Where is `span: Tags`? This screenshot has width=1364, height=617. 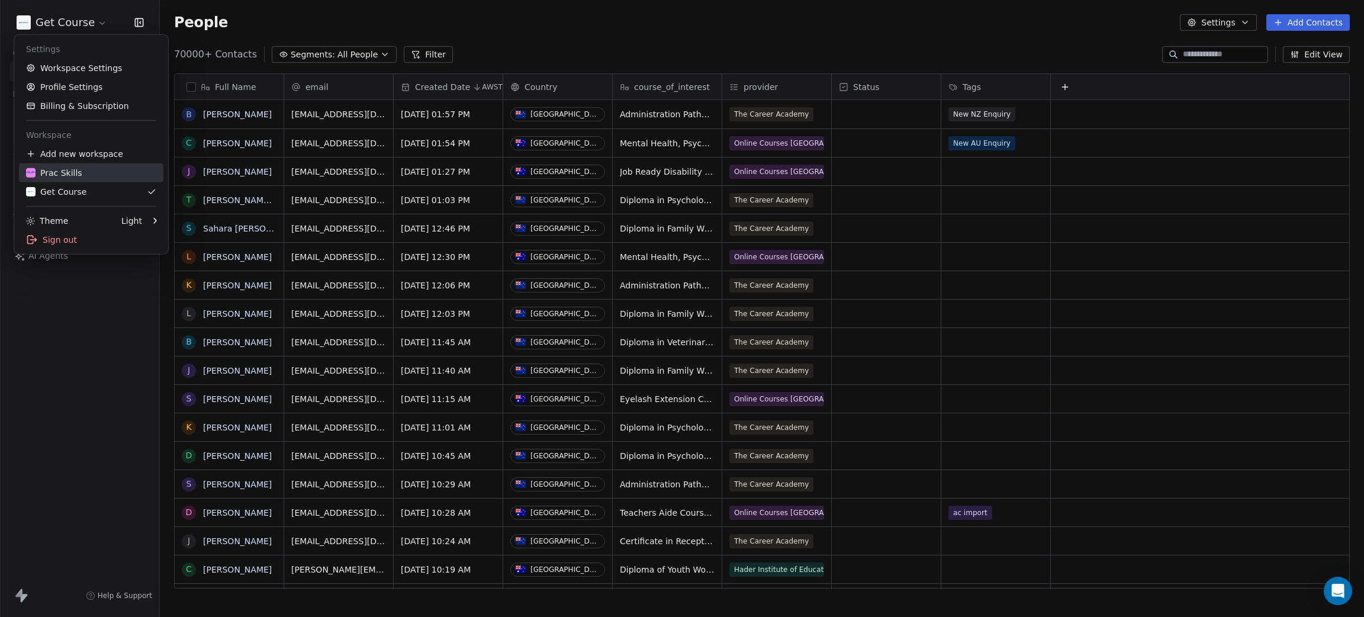
span: Tags is located at coordinates (971, 87).